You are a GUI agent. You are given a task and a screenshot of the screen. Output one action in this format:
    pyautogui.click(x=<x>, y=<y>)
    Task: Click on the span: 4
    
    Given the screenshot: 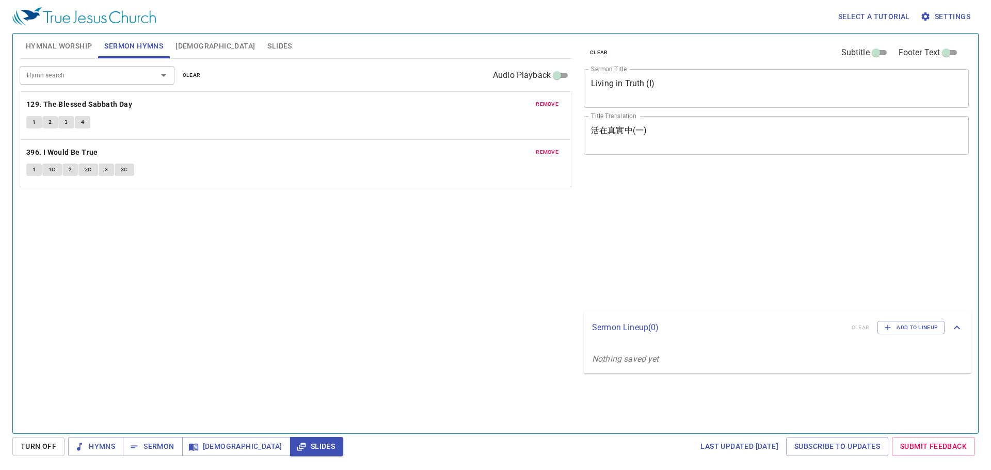 What is the action you would take?
    pyautogui.click(x=83, y=122)
    